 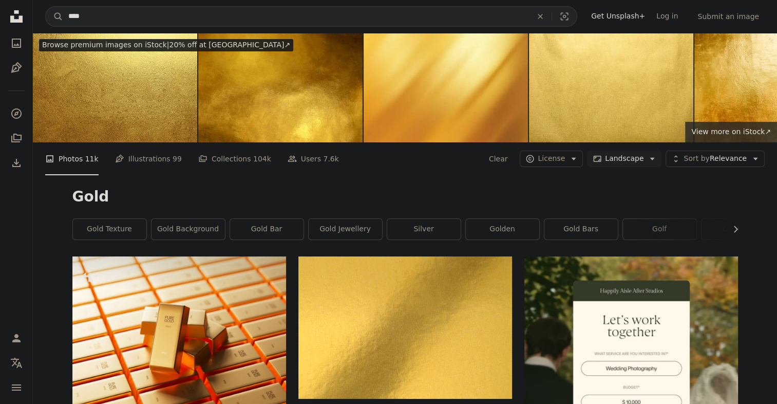 I want to click on img: Brushed Gold, so click(x=115, y=87).